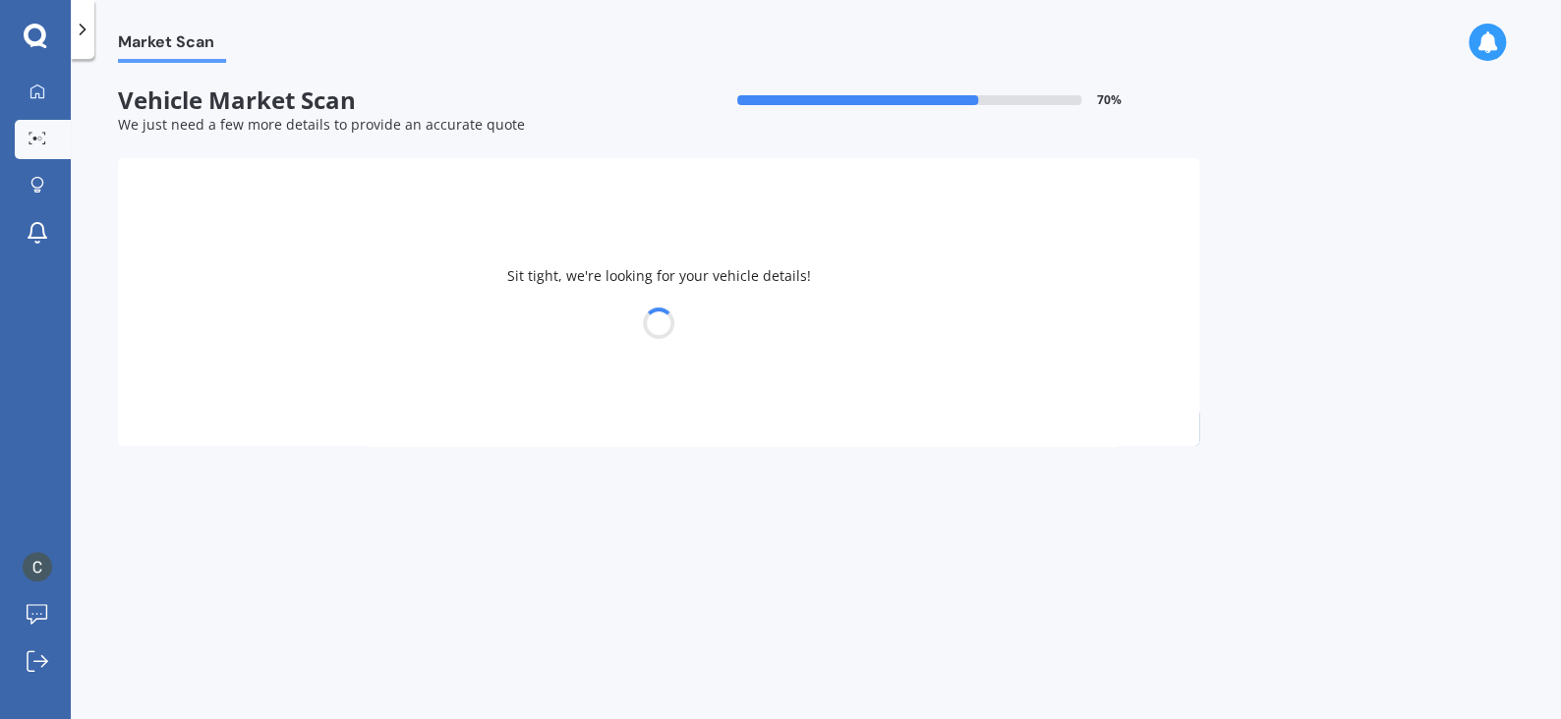  Describe the element at coordinates (388, 100) in the screenshot. I see `span: Vehicle Market Scan` at that location.